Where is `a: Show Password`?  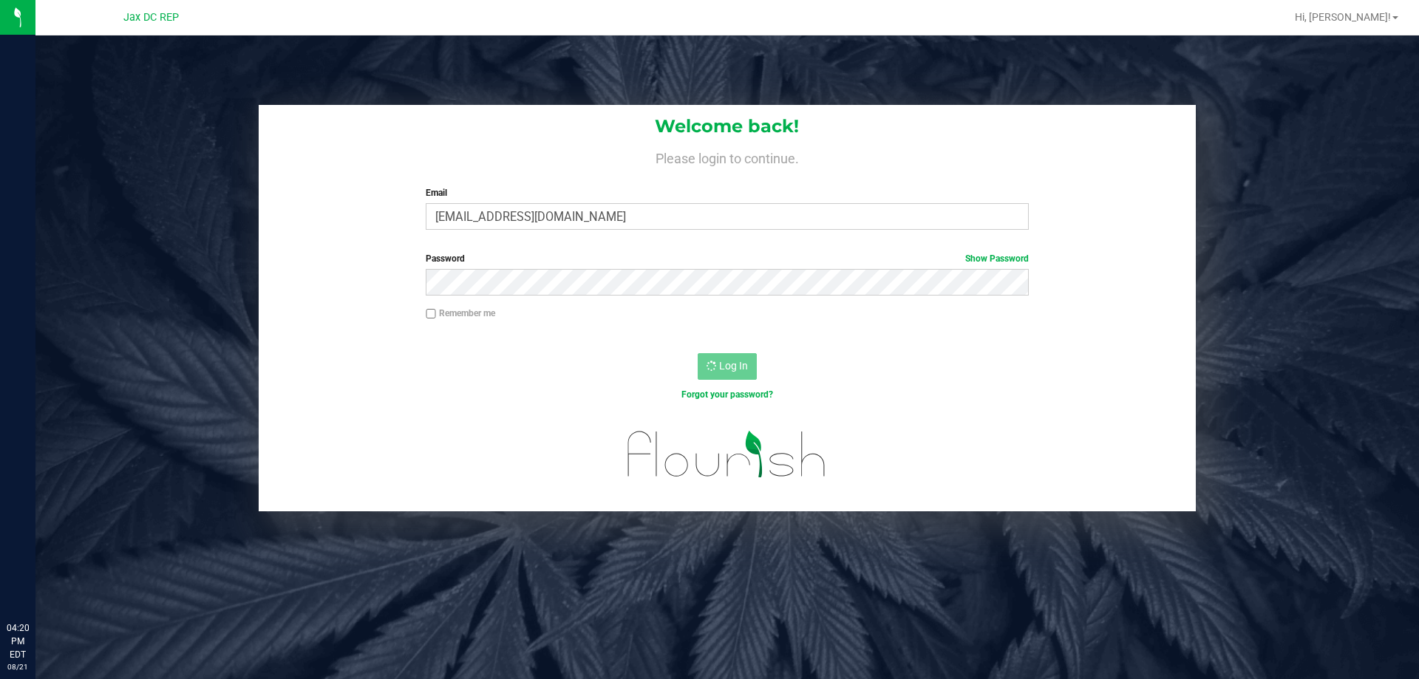 a: Show Password is located at coordinates (997, 259).